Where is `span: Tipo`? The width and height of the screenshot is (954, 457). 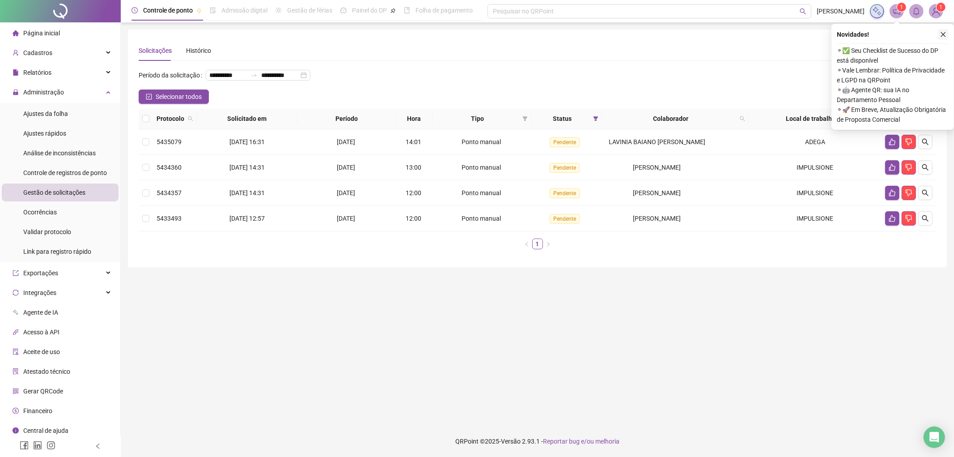 span: Tipo is located at coordinates (477, 119).